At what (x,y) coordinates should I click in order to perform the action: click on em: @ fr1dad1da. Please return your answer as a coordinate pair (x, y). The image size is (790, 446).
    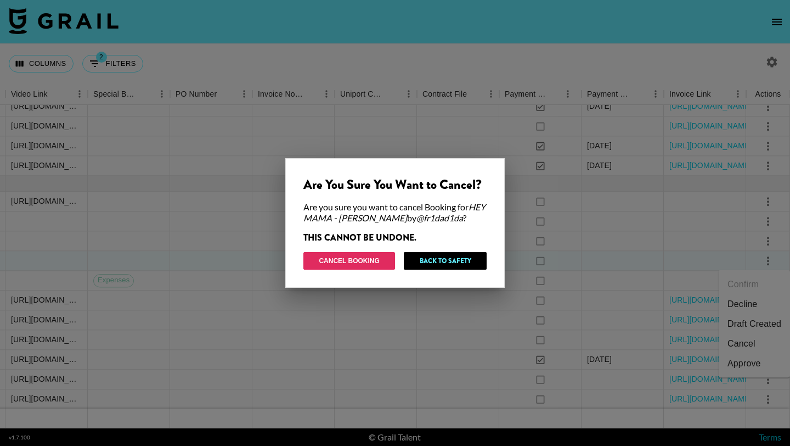
    Looking at the image, I should click on (440, 217).